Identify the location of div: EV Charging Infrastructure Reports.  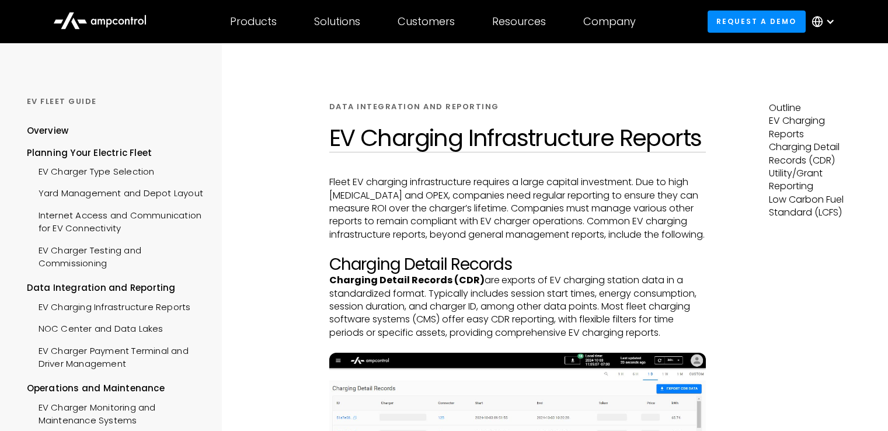
(109, 306).